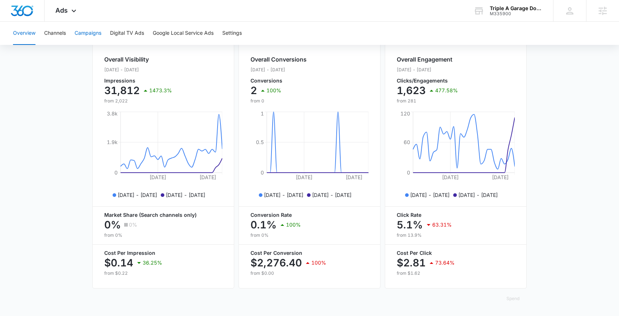 The image size is (619, 316). Describe the element at coordinates (62, 10) in the screenshot. I see `span: Ads` at that location.